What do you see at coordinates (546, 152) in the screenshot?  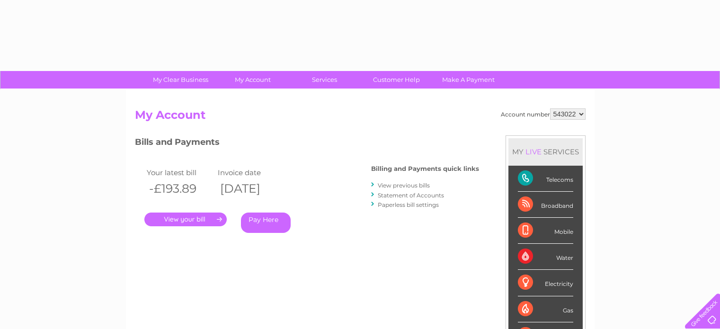 I see `div: MY SERVICES` at bounding box center [546, 152].